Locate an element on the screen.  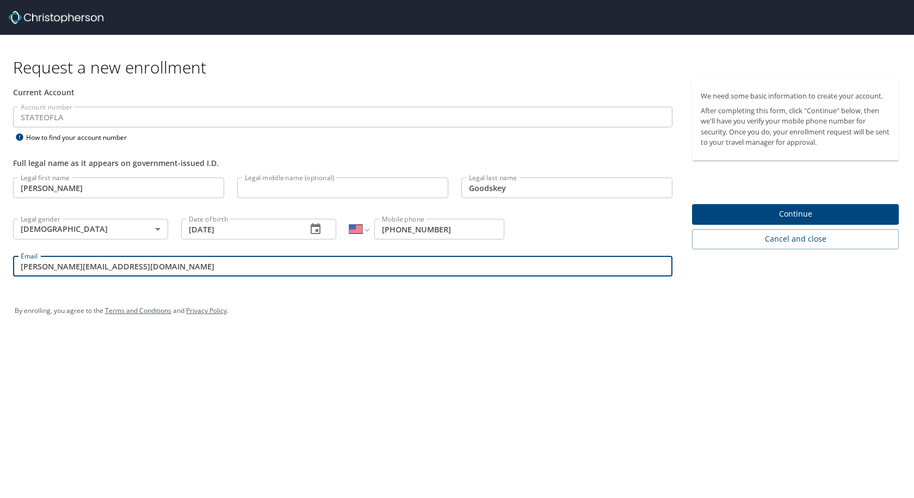
a: Terms and Conditions is located at coordinates (138, 310).